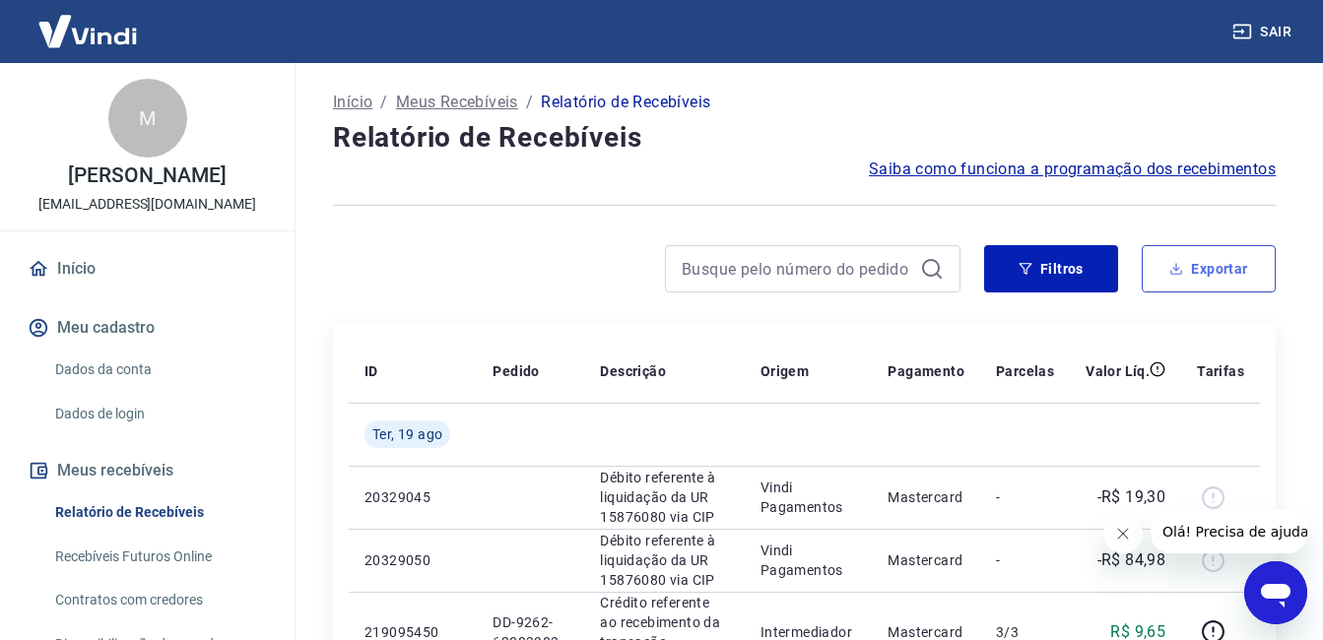  What do you see at coordinates (159, 600) in the screenshot?
I see `a: Contratos com credores` at bounding box center [159, 600].